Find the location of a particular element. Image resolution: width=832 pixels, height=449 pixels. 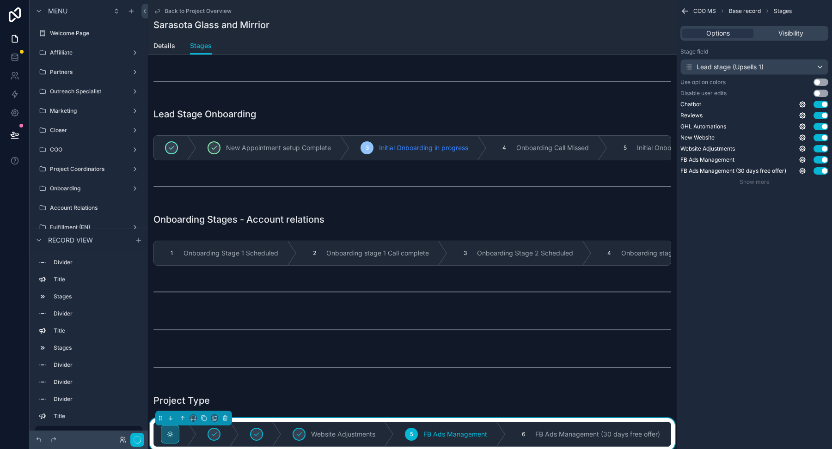

label: Fulfillment (EN) is located at coordinates (89, 227).